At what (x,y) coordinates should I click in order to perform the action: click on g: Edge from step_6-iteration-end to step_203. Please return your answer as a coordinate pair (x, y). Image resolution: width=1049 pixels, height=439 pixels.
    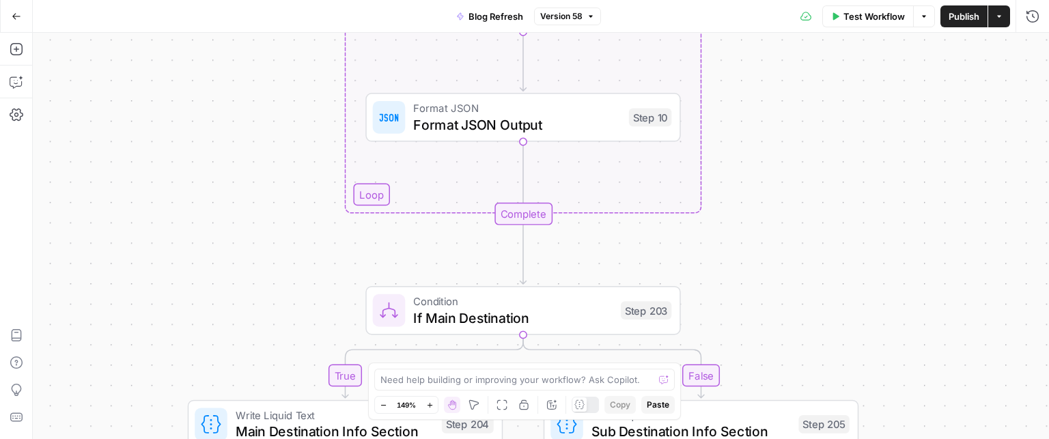
    Looking at the image, I should click on (523, 254).